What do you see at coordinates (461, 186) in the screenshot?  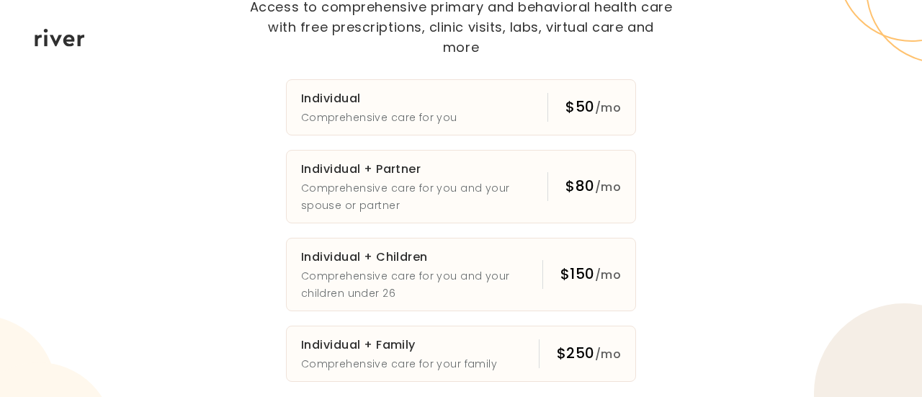 I see `button: Individual + PartnerComprehensive care for you and your spouse or partner$80/mo` at bounding box center [461, 186].